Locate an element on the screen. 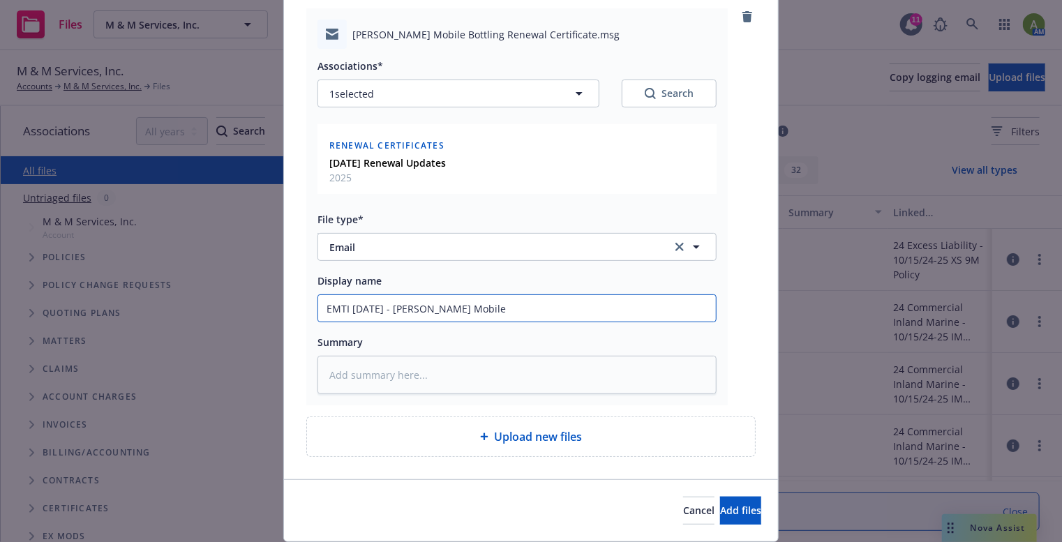  a: clear selection is located at coordinates (680, 247).